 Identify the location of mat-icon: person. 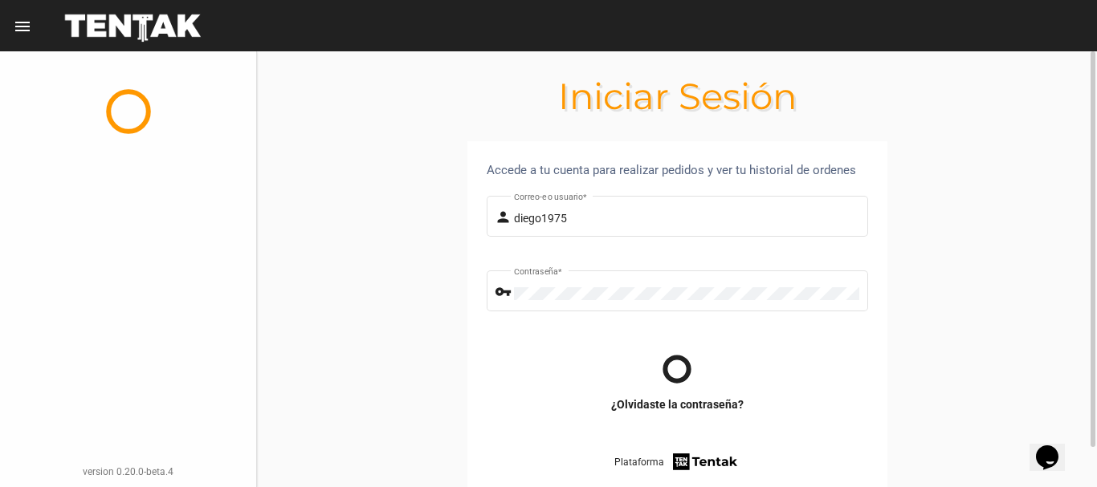
(504, 218).